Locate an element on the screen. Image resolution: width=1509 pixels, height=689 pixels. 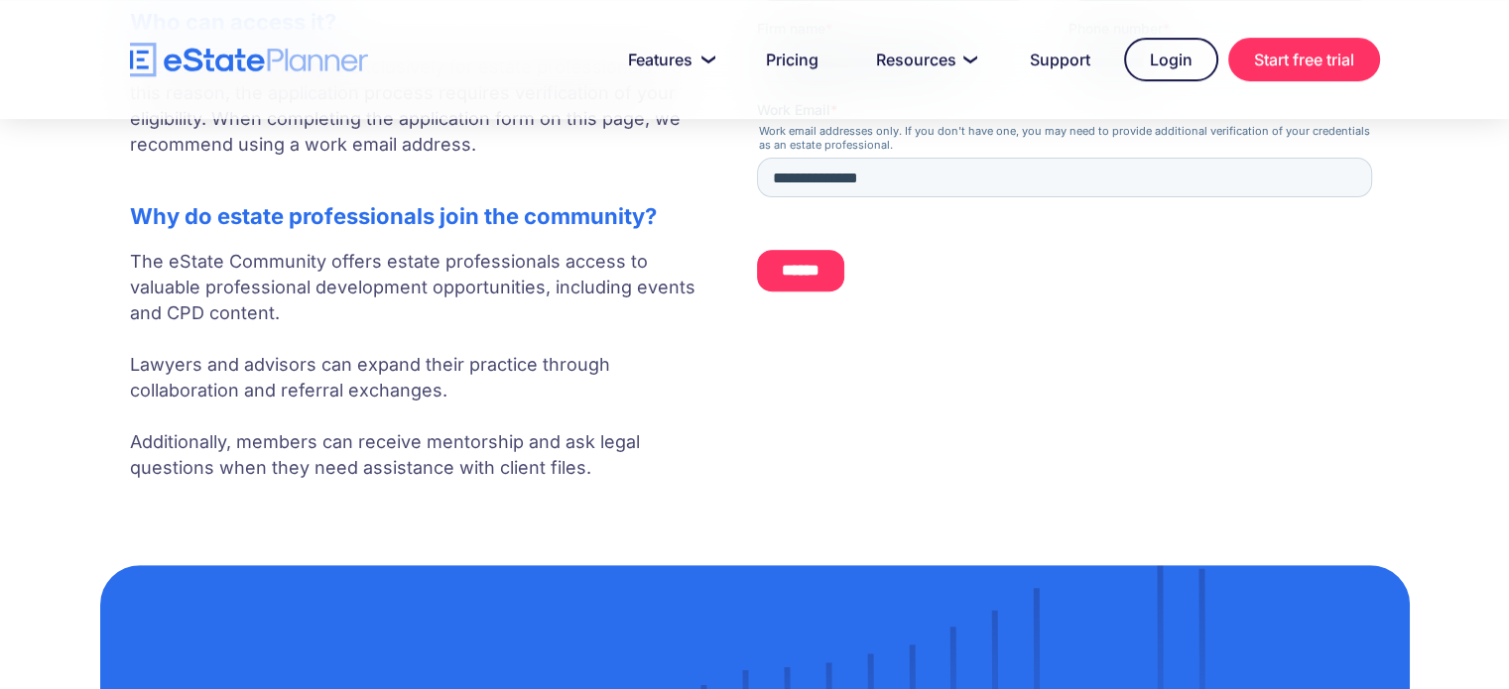
h2: Why do estate professionals join the community? is located at coordinates (424, 216).